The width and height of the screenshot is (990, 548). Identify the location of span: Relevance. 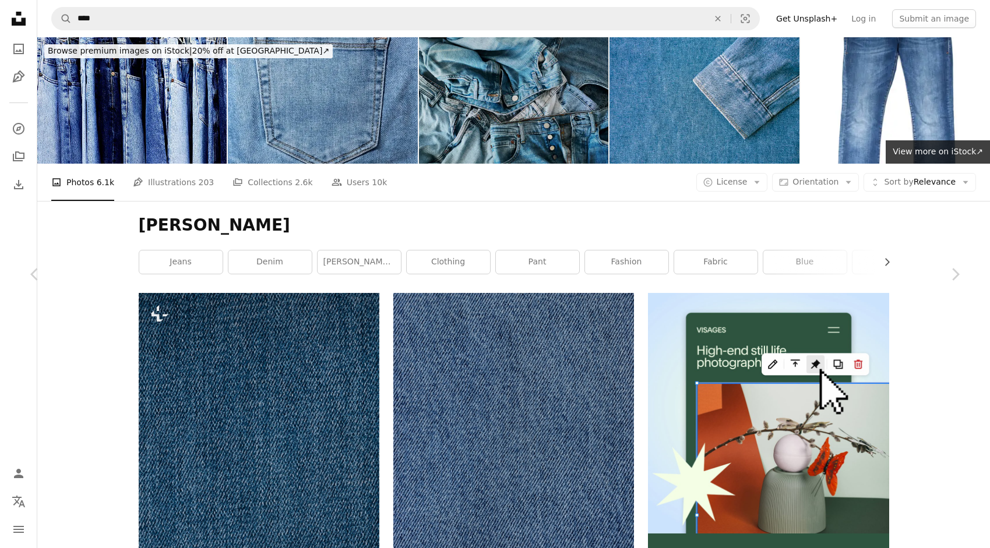
(920, 182).